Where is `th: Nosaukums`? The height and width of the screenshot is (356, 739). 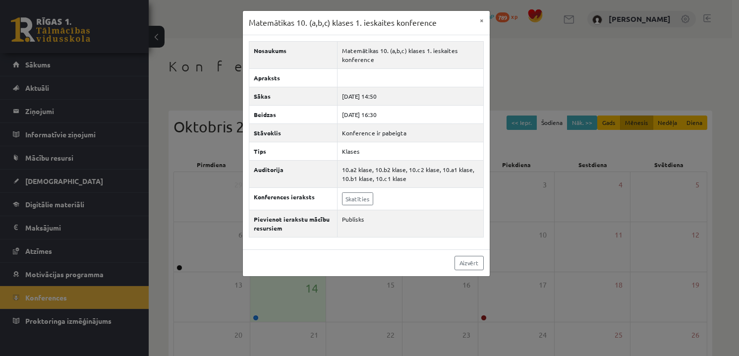 th: Nosaukums is located at coordinates (293, 54).